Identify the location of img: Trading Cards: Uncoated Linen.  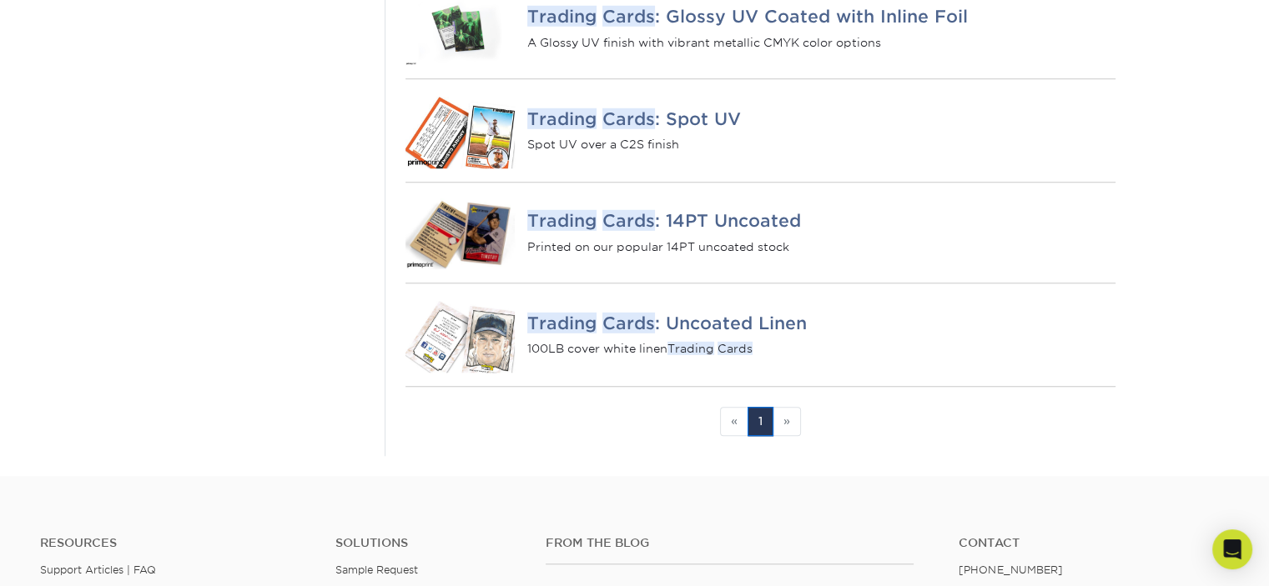
(460, 334).